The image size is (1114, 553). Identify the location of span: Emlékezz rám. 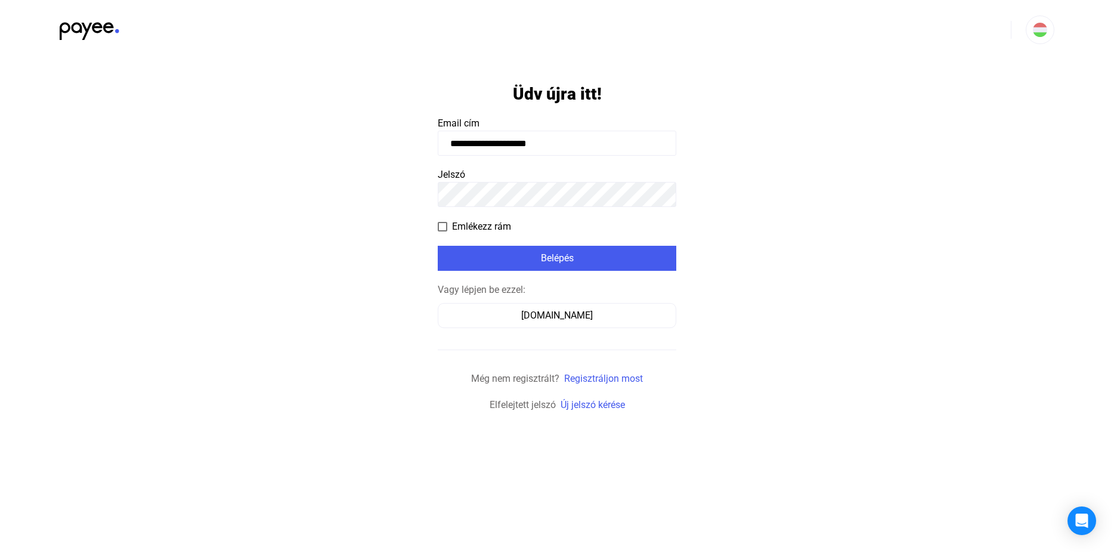
(481, 227).